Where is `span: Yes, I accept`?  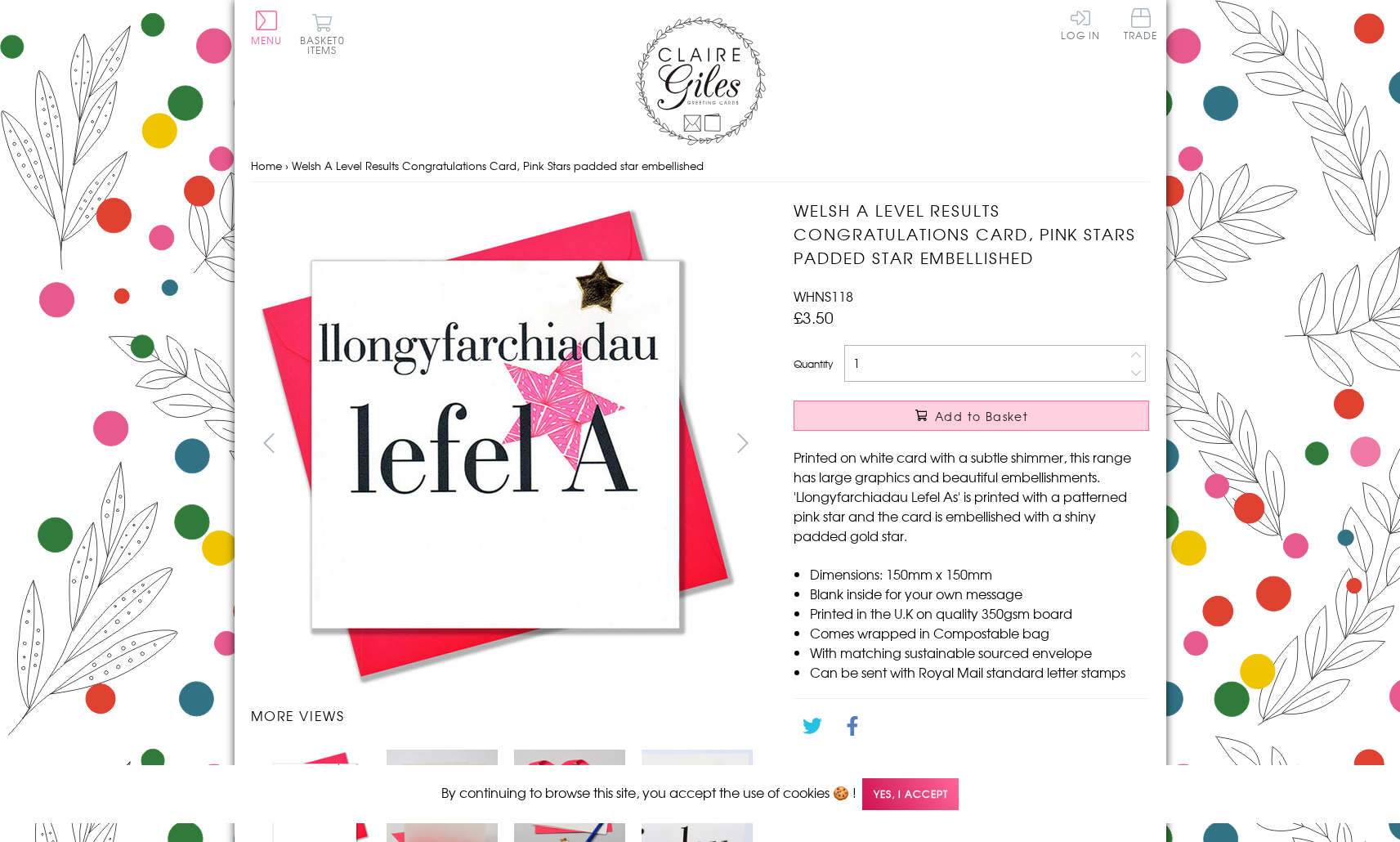
span: Yes, I accept is located at coordinates (910, 793).